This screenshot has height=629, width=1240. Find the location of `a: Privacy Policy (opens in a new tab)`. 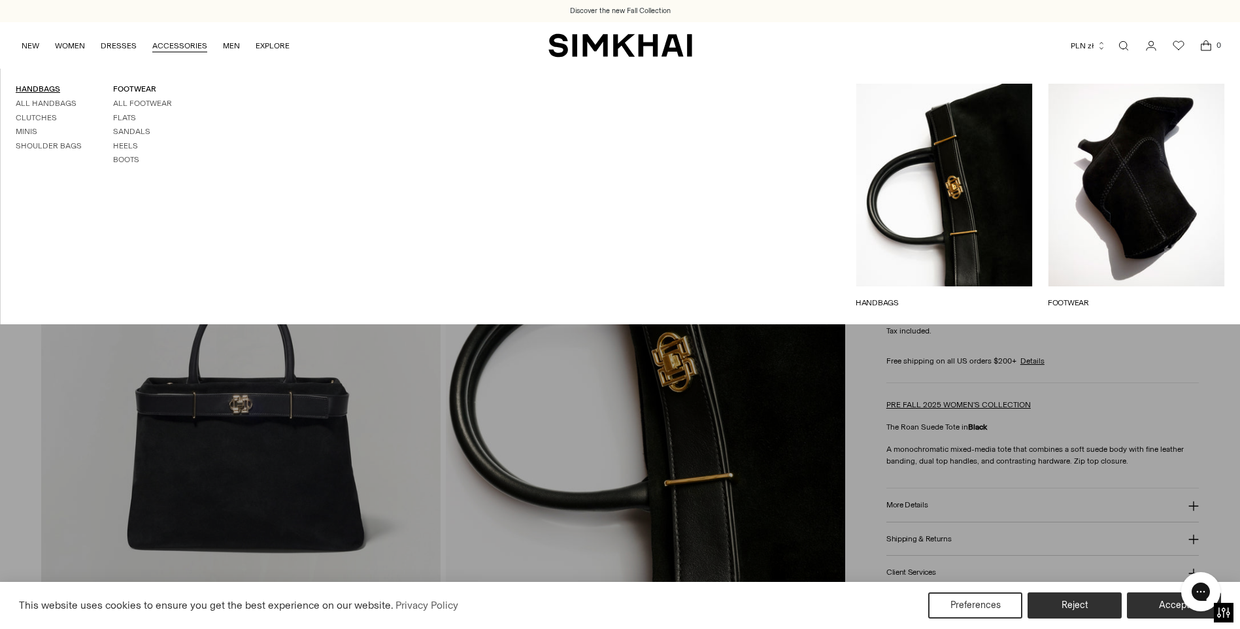

a: Privacy Policy (opens in a new tab) is located at coordinates (427, 605).